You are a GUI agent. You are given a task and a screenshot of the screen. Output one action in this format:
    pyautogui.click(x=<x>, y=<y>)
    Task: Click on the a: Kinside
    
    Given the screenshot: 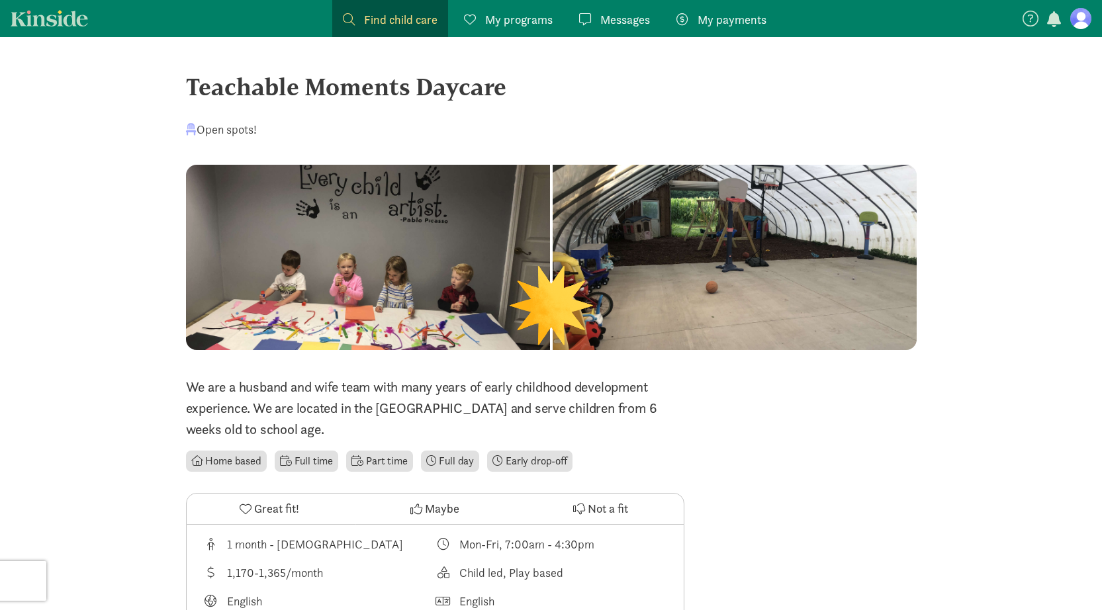 What is the action you would take?
    pyautogui.click(x=49, y=18)
    